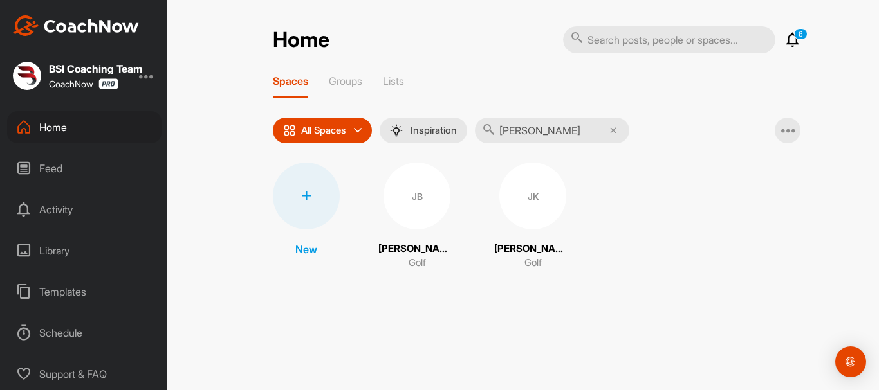 The height and width of the screenshot is (390, 879). What do you see at coordinates (669, 40) in the screenshot?
I see `input: Search posts, people or spaces...` at bounding box center [669, 40].